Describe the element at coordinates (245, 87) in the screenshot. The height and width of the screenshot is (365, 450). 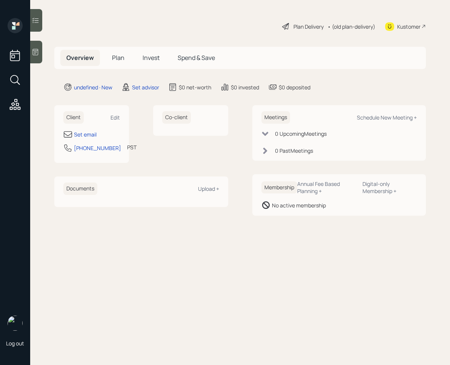
I see `div: $0 invested` at that location.